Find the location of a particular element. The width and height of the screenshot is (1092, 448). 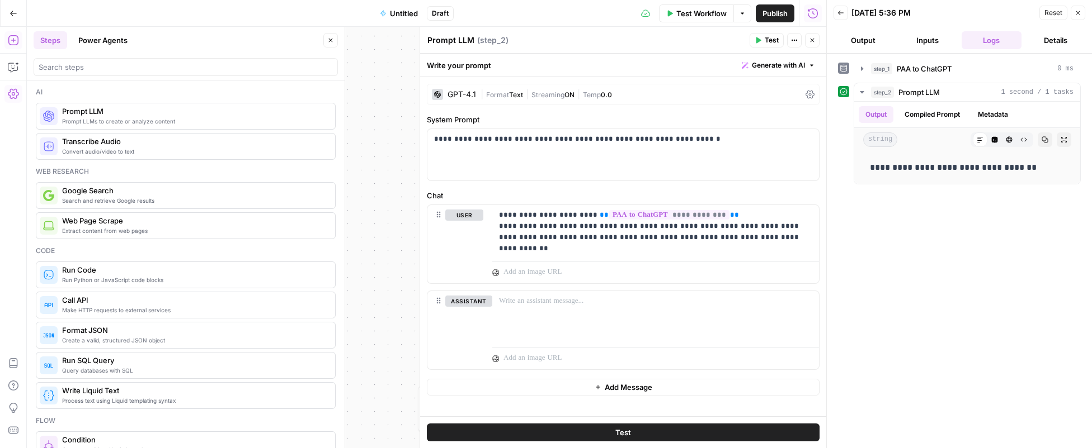

span: Text is located at coordinates (516, 95).